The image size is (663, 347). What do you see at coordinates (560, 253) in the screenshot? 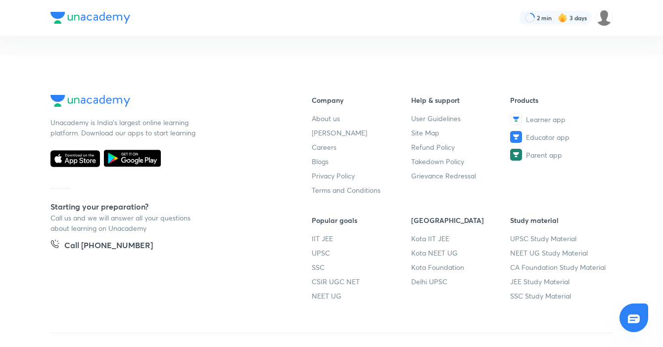
I see `a: NEET UG Study Material` at bounding box center [560, 253].